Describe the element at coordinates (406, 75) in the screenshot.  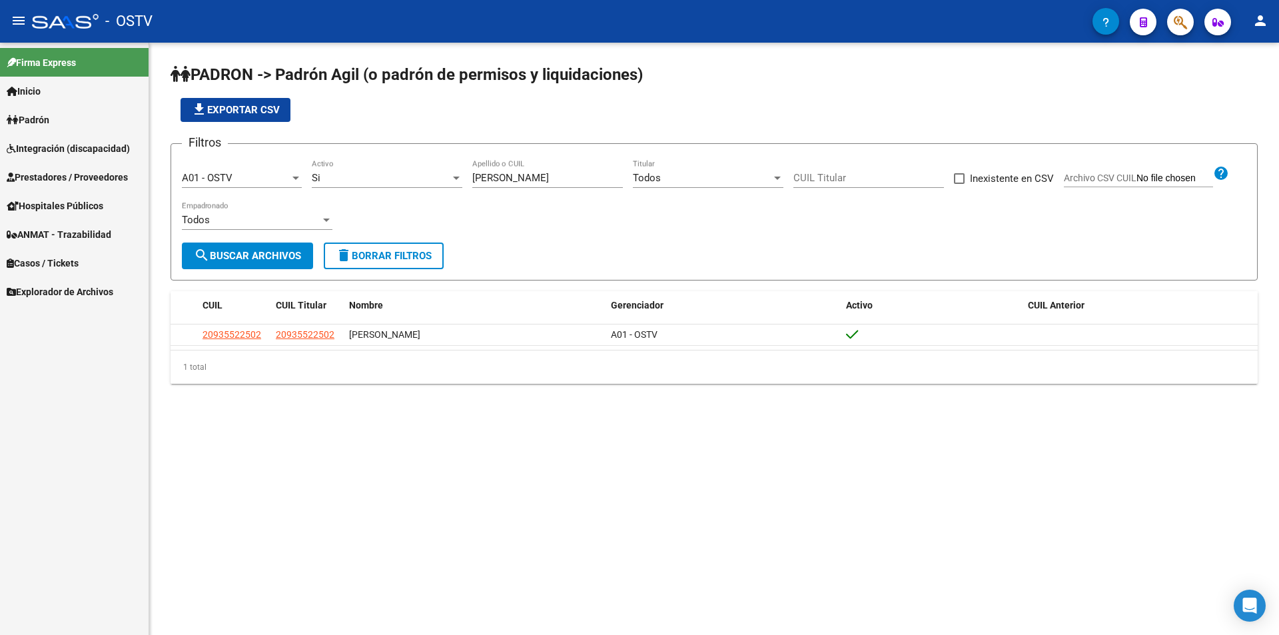
I see `span: PADRON -> Padrón Agil (o padrón de permisos y liquidaciones)` at that location.